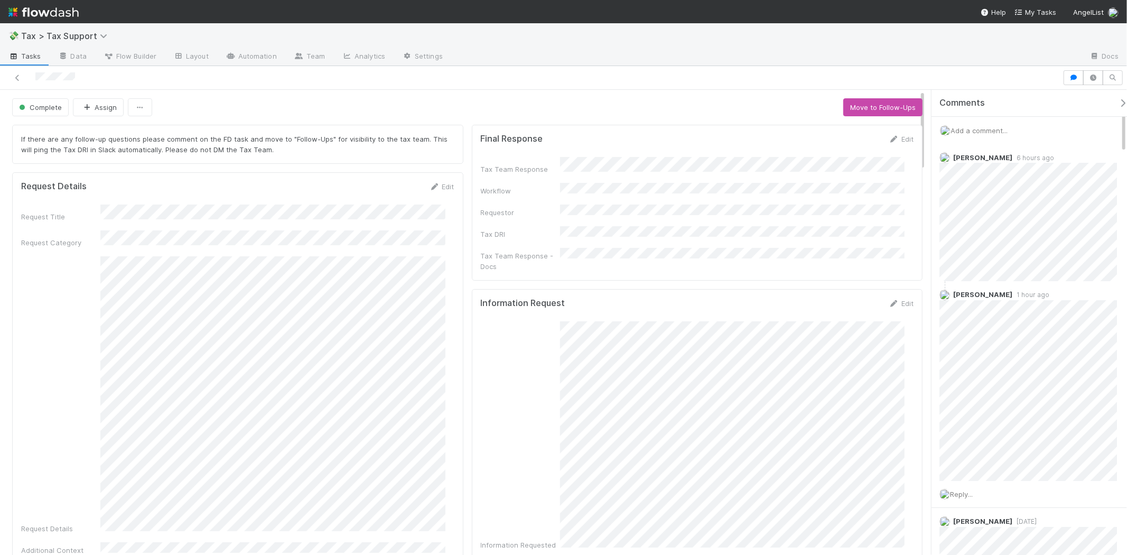 Image resolution: width=1127 pixels, height=555 pixels. I want to click on a: Team, so click(309, 57).